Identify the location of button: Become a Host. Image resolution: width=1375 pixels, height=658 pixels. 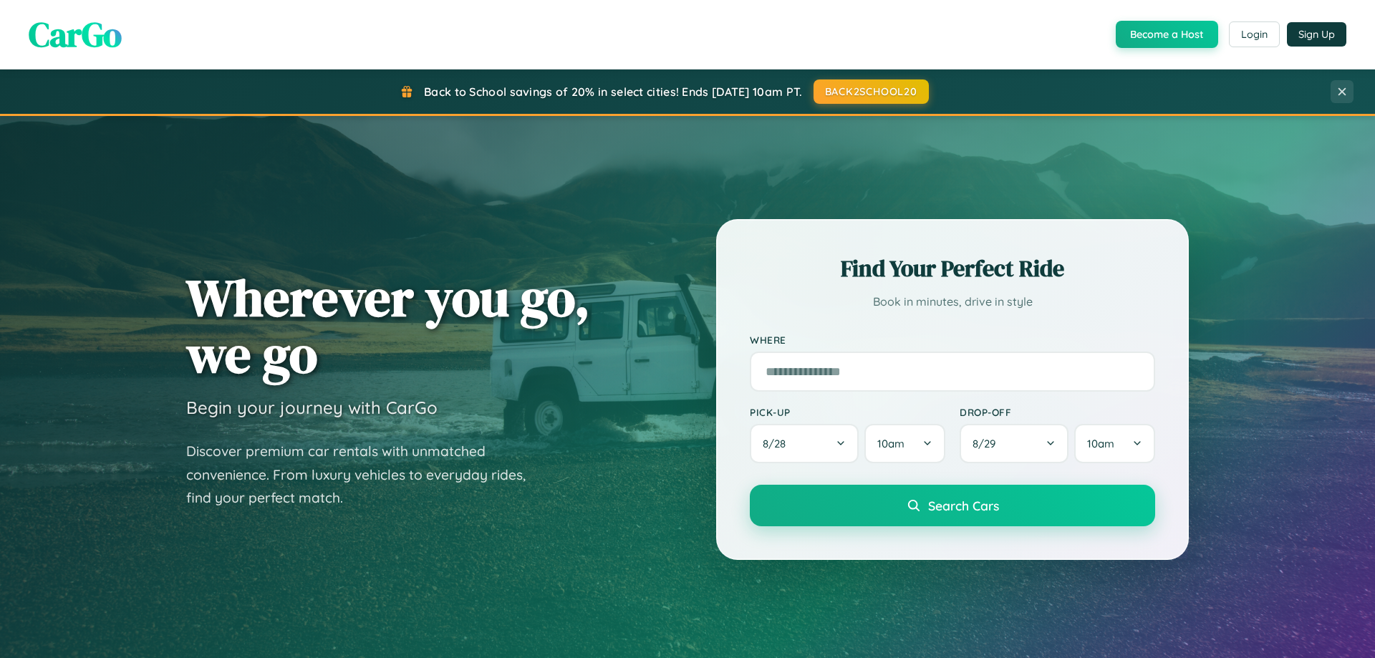
(1167, 34).